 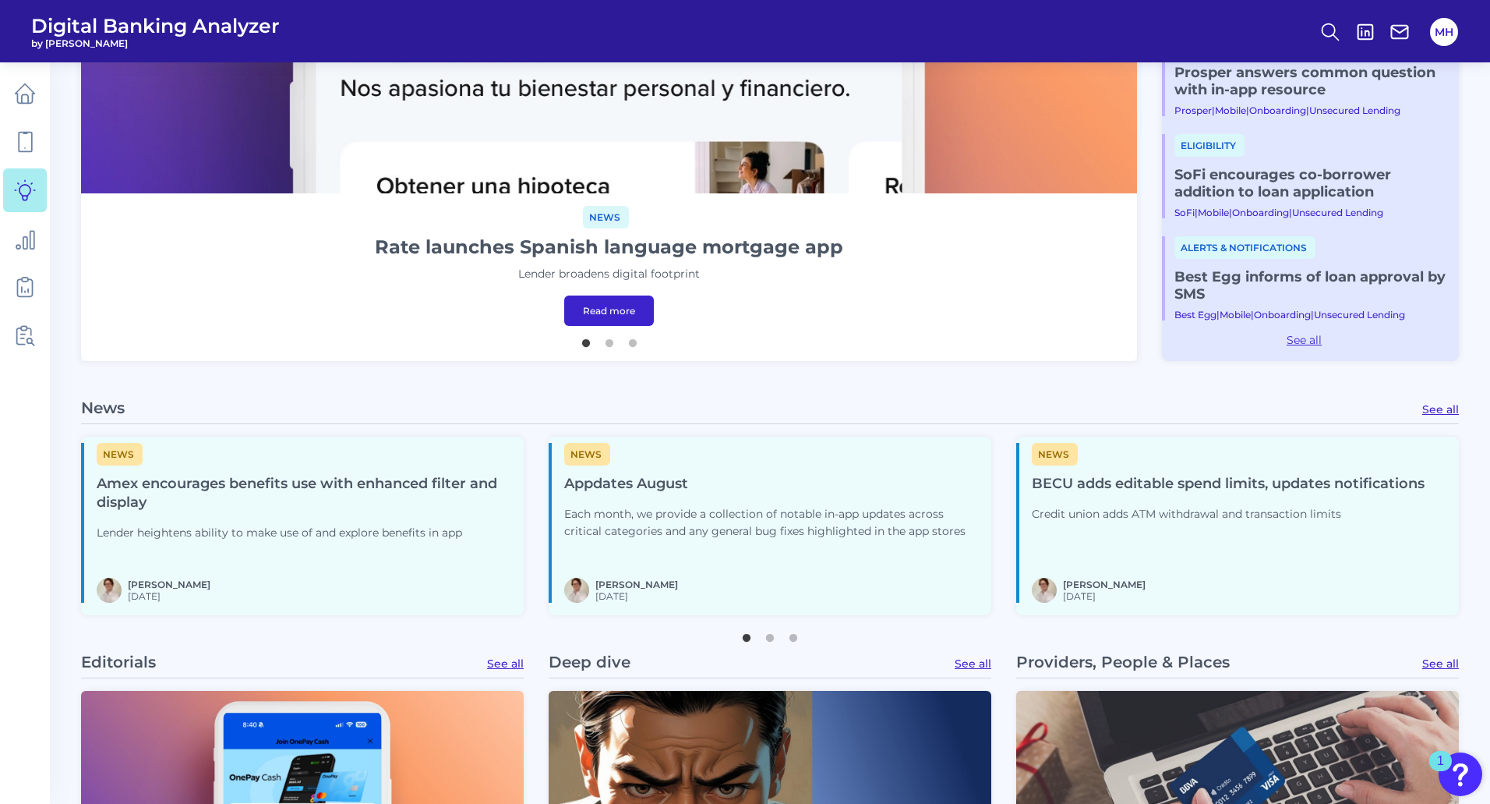 I want to click on button: MH, so click(x=1444, y=32).